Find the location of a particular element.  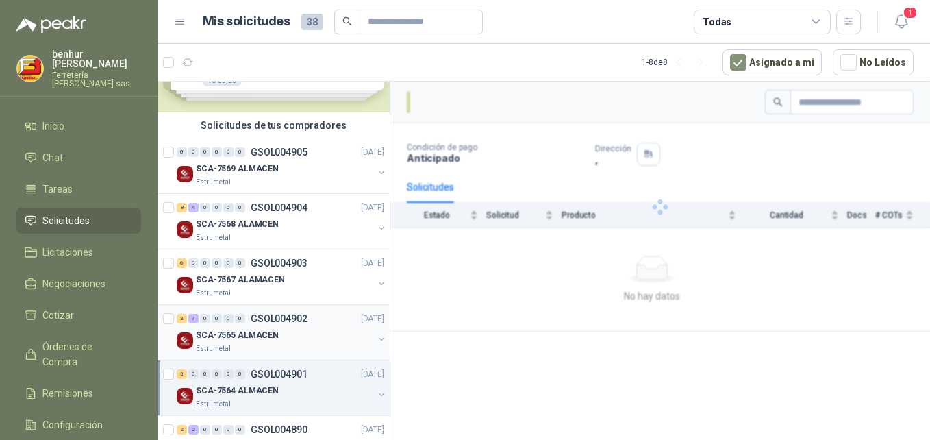

div: 4 is located at coordinates (193, 208).